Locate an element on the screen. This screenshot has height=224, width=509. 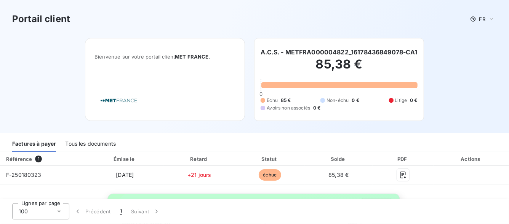
div: PDF is located at coordinates (403, 159).